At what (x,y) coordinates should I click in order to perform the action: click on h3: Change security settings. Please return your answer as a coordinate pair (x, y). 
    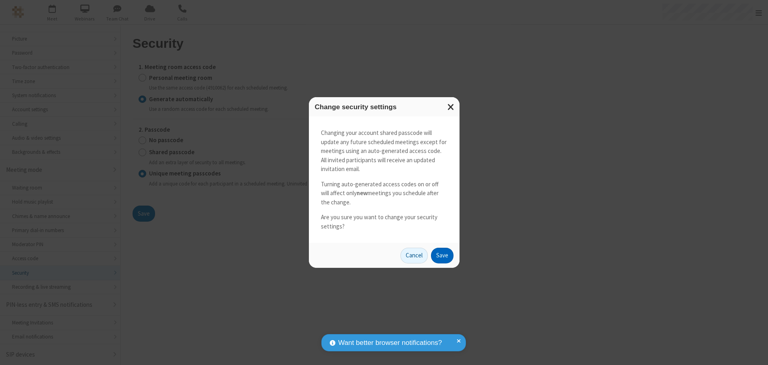
    Looking at the image, I should click on (384, 107).